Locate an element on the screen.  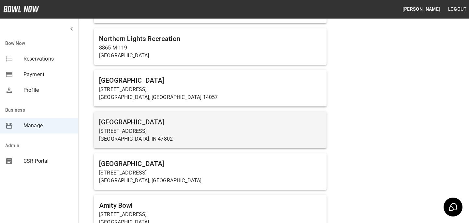
h6: Amity Bowl is located at coordinates (210, 206).